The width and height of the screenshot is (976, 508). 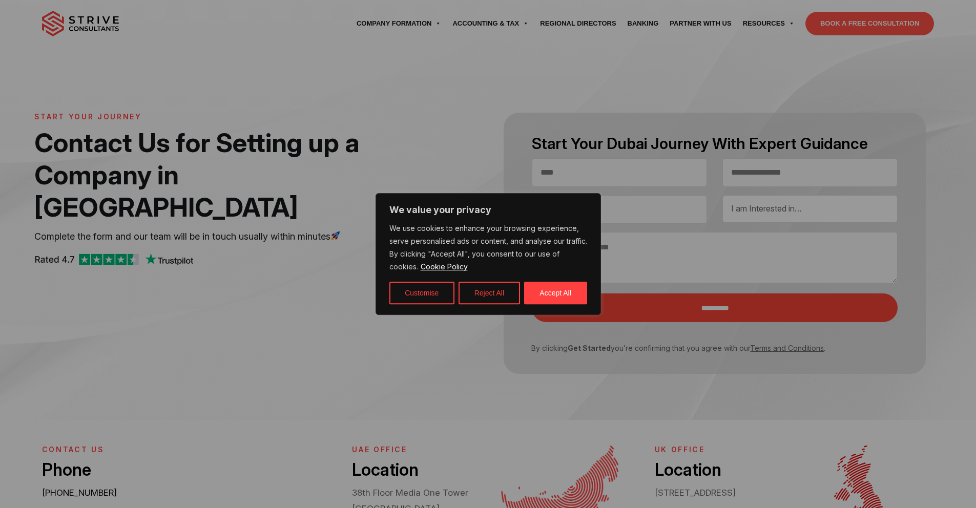 What do you see at coordinates (488, 210) in the screenshot?
I see `p: We value your privacy` at bounding box center [488, 210].